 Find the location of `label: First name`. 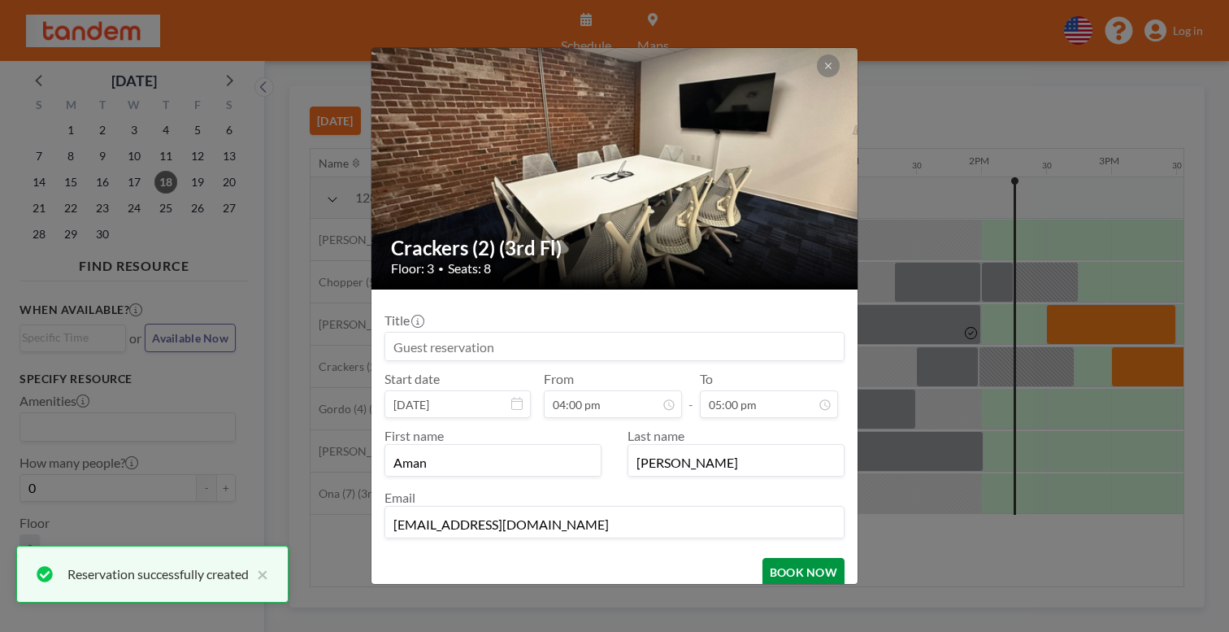

label: First name is located at coordinates (414, 435).